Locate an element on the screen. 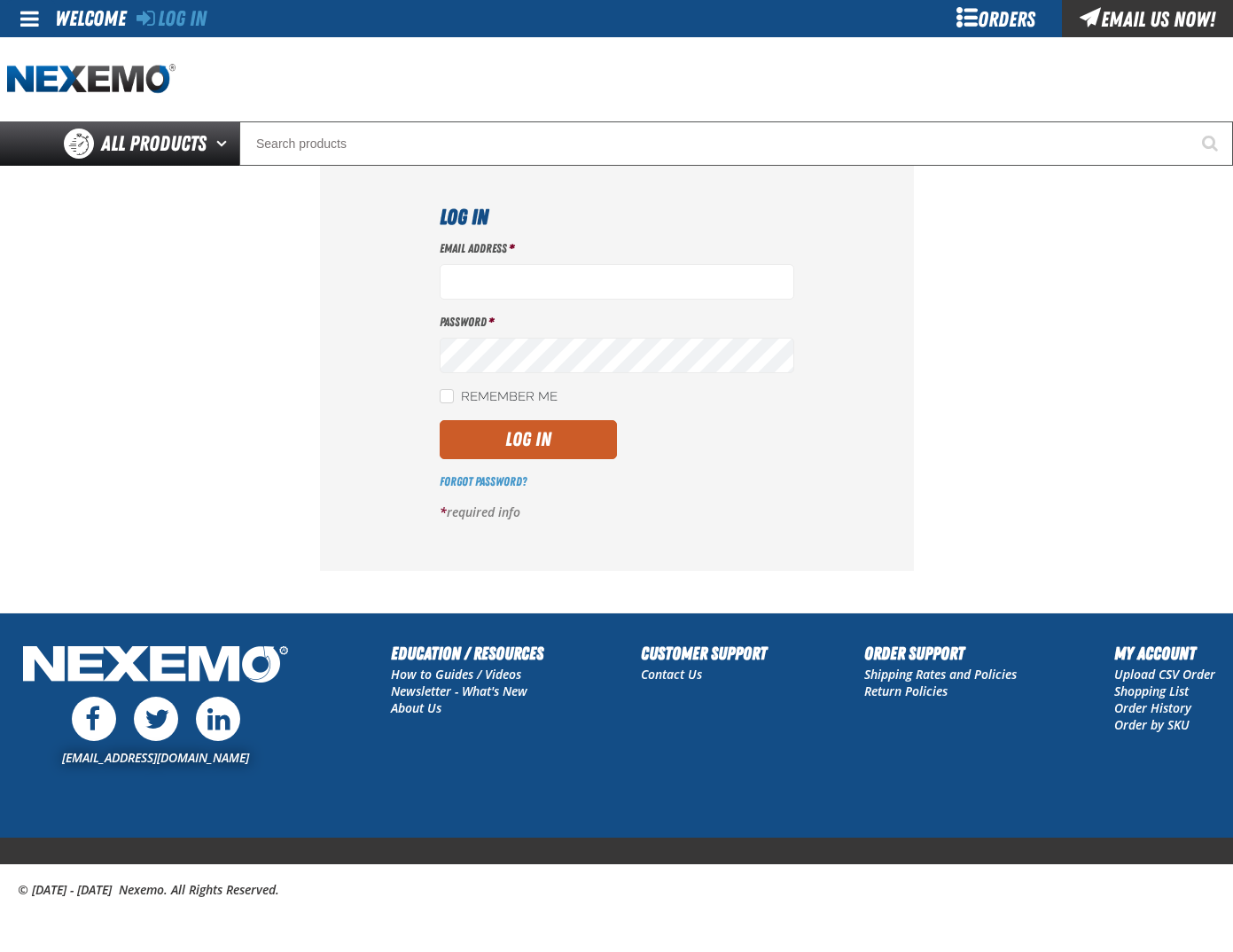 The height and width of the screenshot is (952, 1233). label: Email Address is located at coordinates (617, 248).